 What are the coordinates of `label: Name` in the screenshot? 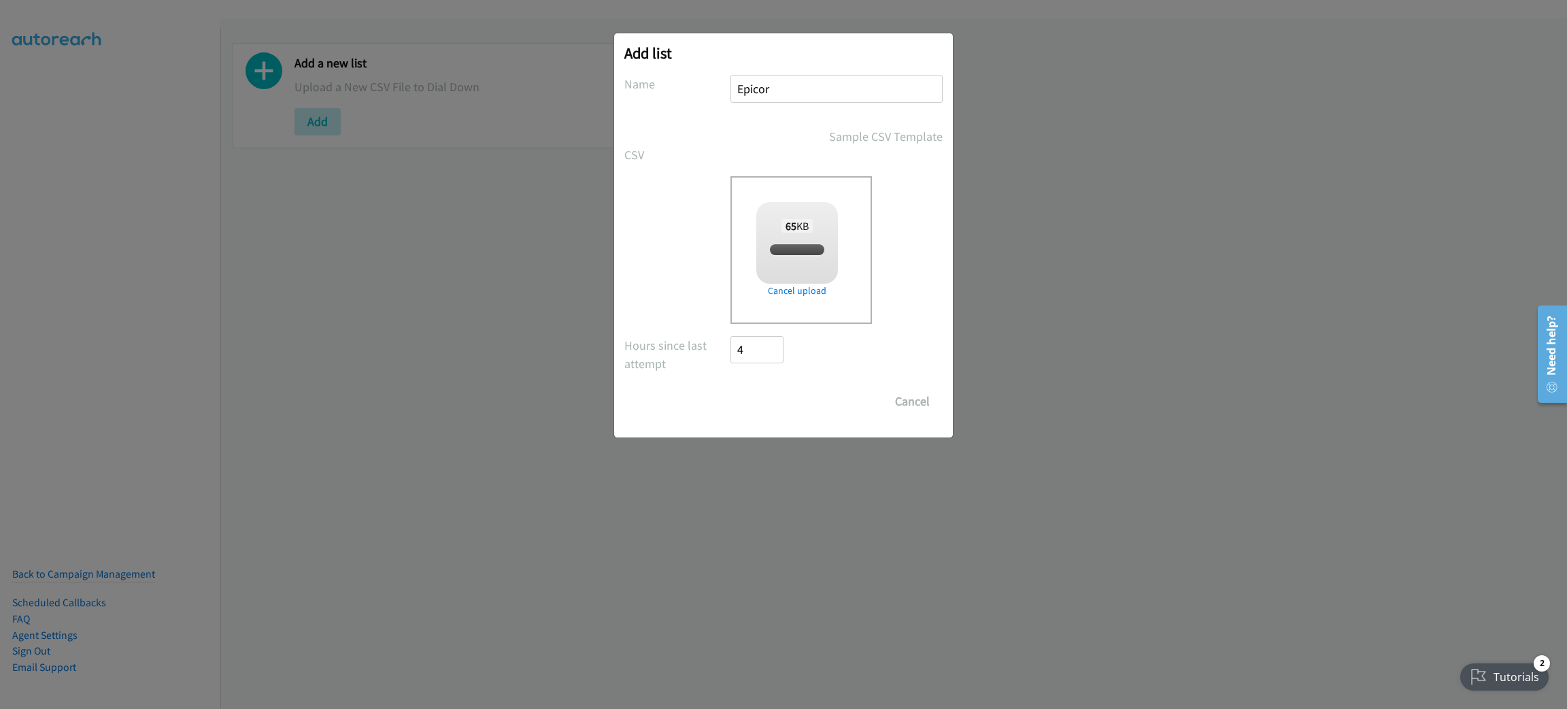 It's located at (677, 84).